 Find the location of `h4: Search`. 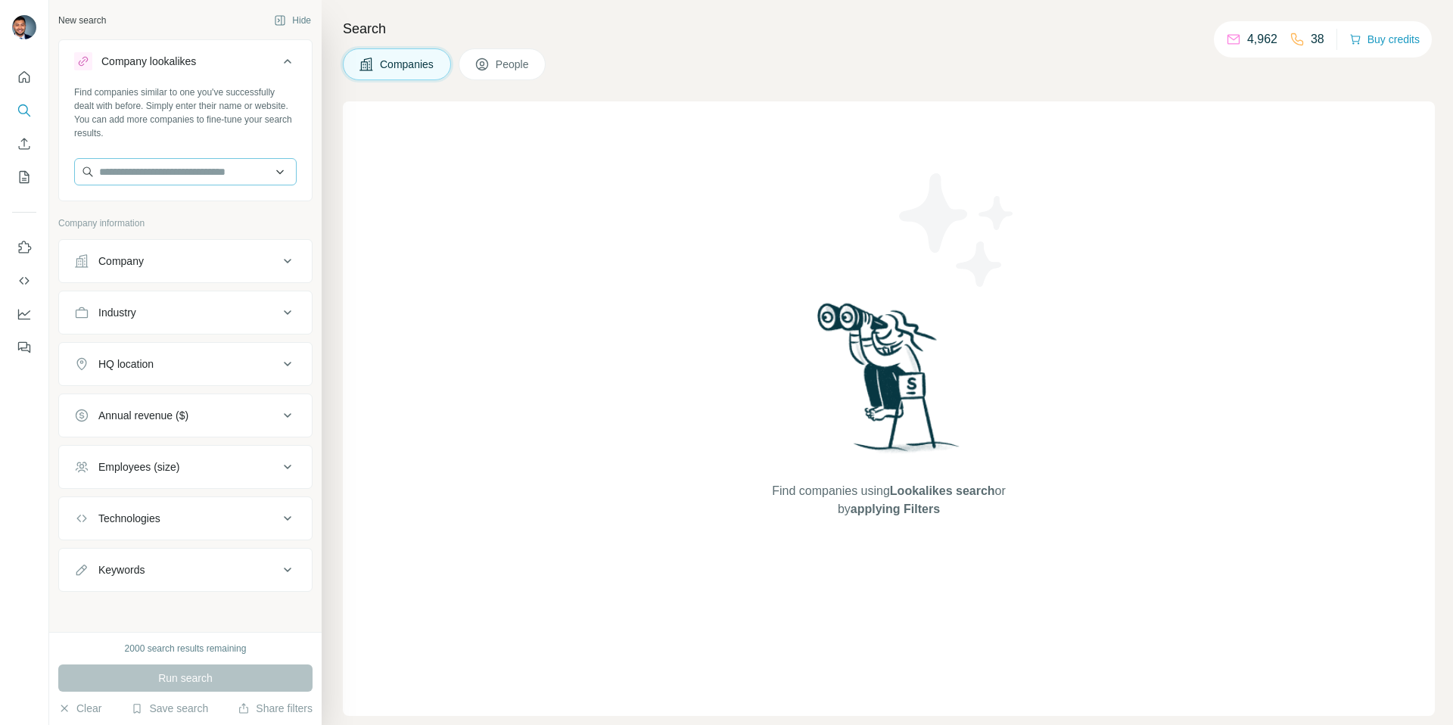

h4: Search is located at coordinates (889, 29).